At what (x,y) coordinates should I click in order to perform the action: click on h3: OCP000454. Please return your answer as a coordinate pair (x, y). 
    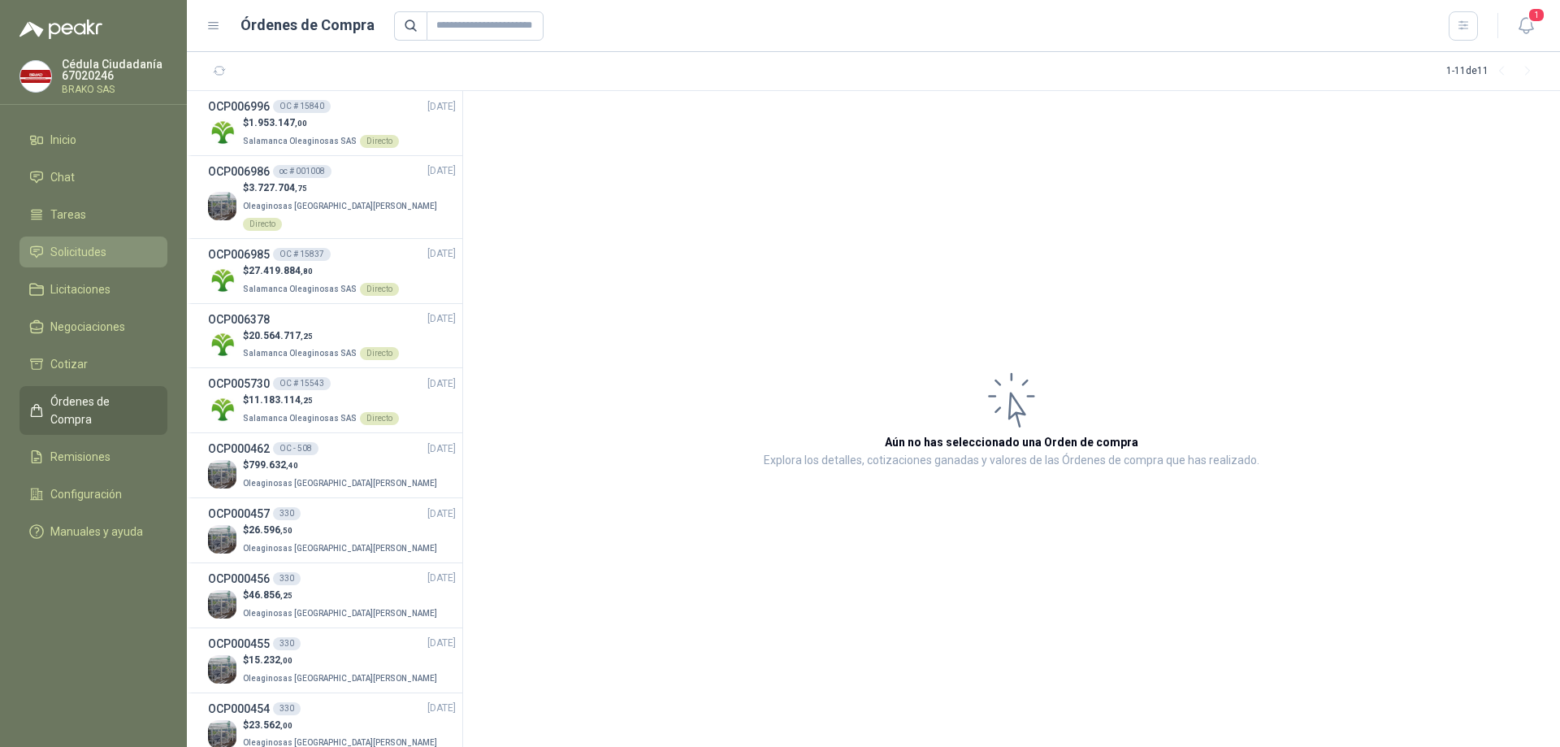
    Looking at the image, I should click on (239, 708).